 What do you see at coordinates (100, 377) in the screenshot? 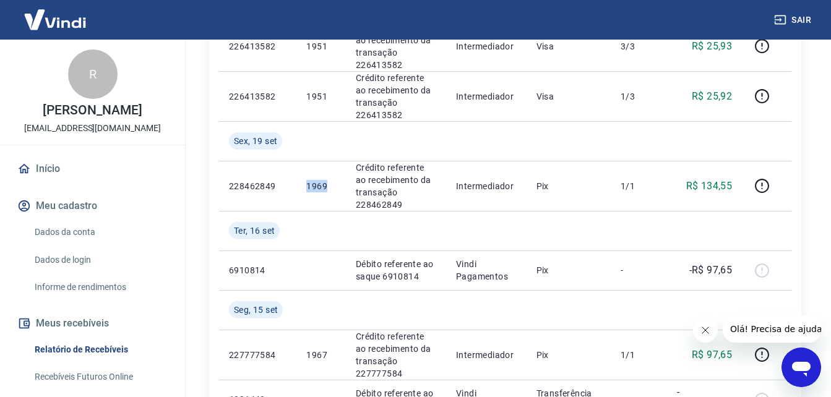
I see `a: Recebíveis Futuros Online` at bounding box center [100, 377].